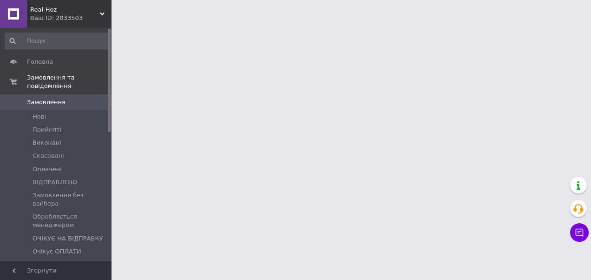 Image resolution: width=591 pixels, height=280 pixels. What do you see at coordinates (71, 18) in the screenshot?
I see `div: Ваш ID: 2833503` at bounding box center [71, 18].